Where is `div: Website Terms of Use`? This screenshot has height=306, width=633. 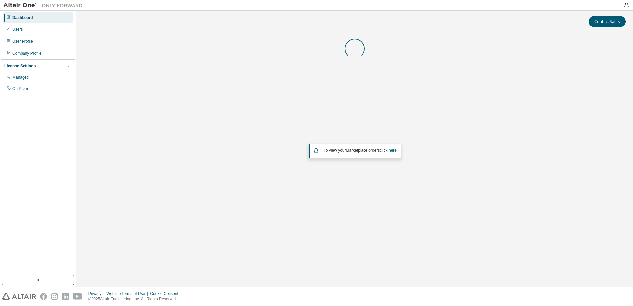 div: Website Terms of Use is located at coordinates (128, 294).